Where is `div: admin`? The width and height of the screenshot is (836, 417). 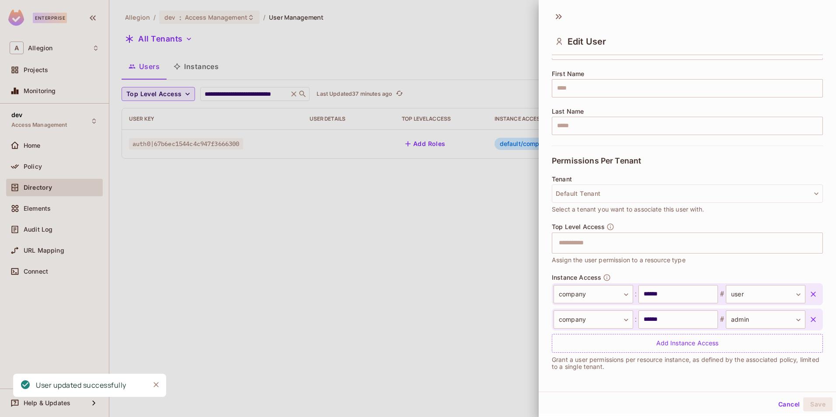 div: admin is located at coordinates (766, 320).